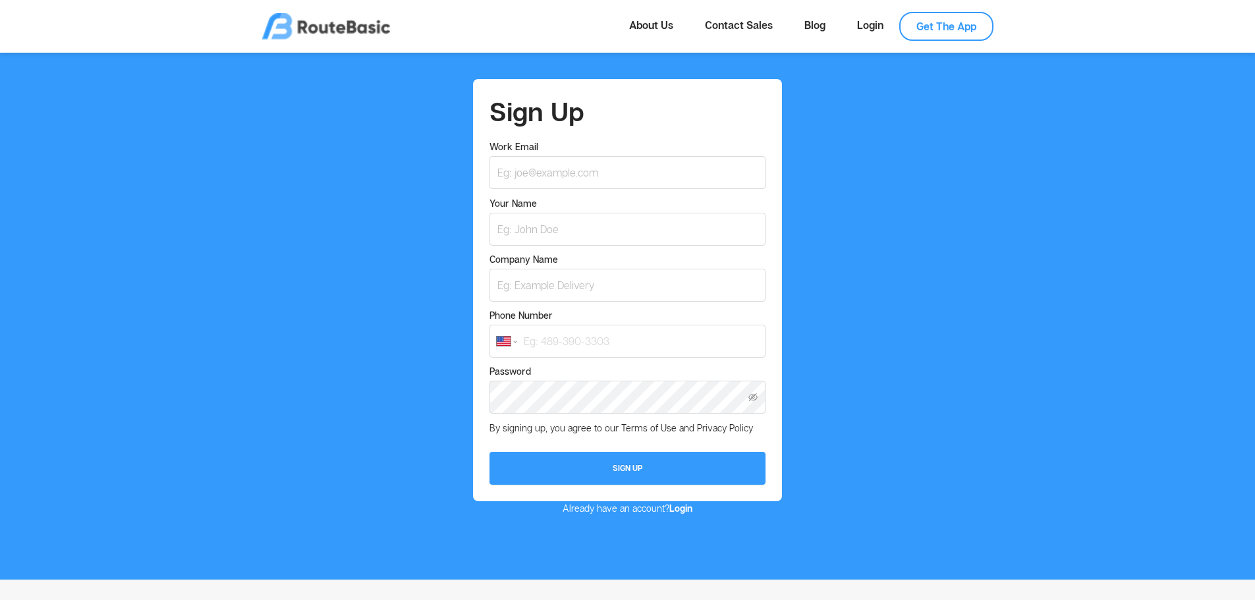 This screenshot has width=1255, height=600. I want to click on label: Company Name, so click(527, 260).